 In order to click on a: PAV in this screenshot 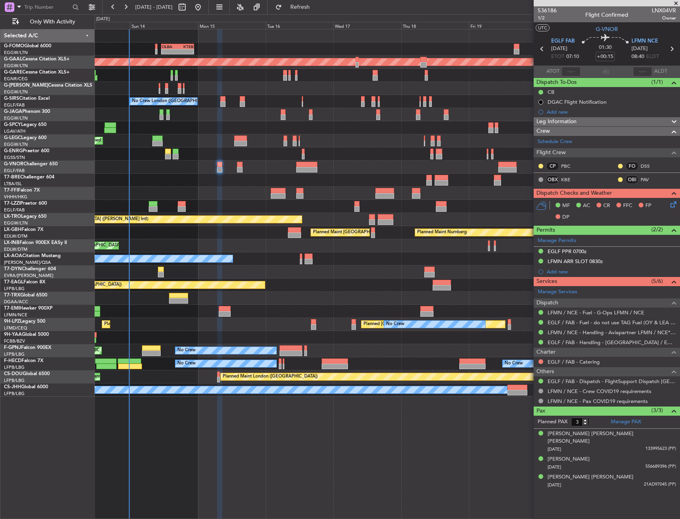, I will do `click(649, 180)`.